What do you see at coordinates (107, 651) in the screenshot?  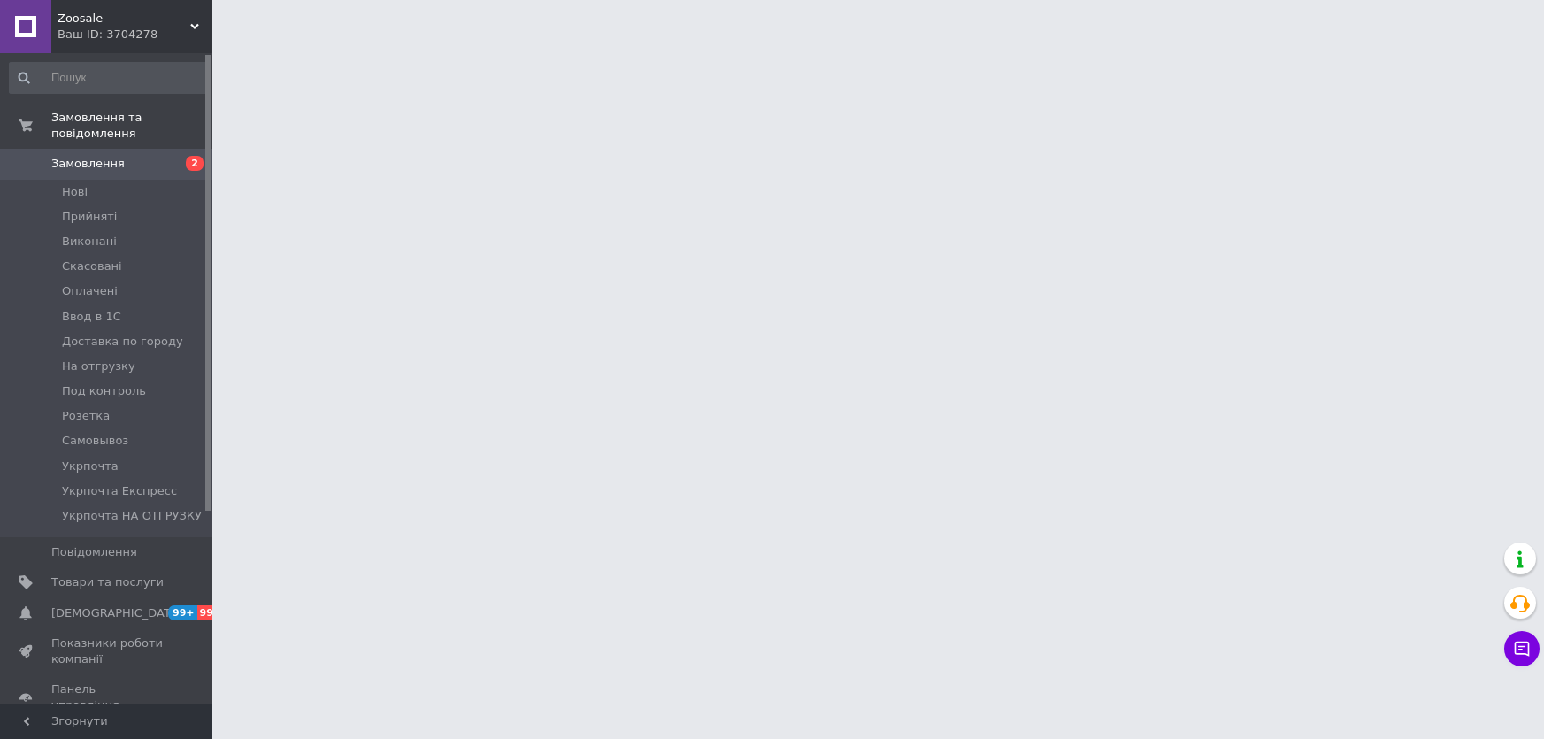 I see `span: Показники роботи компанії` at bounding box center [107, 651].